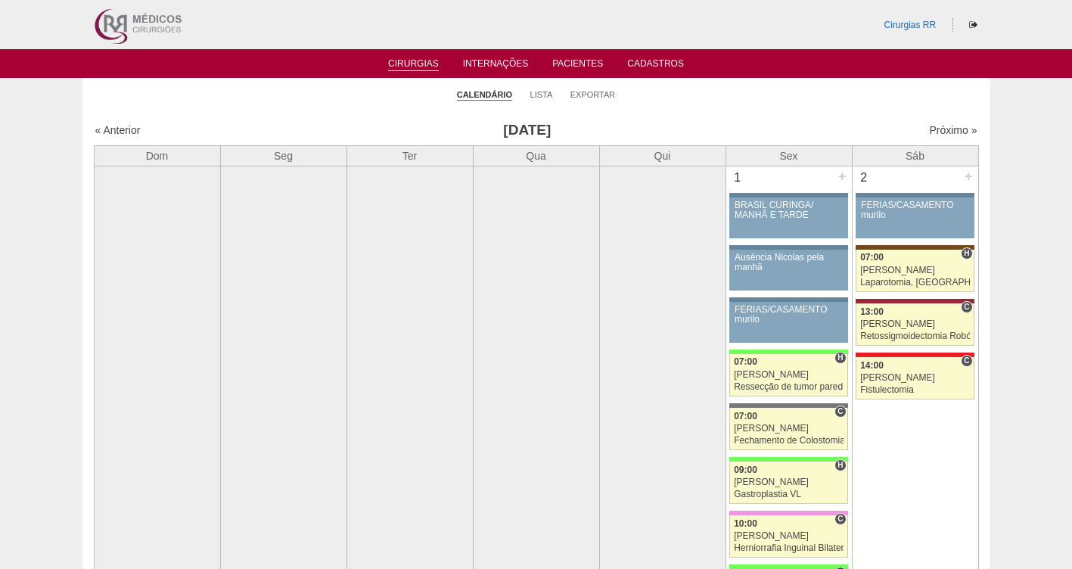 Image resolution: width=1072 pixels, height=569 pixels. What do you see at coordinates (541, 95) in the screenshot?
I see `a: Lista` at bounding box center [541, 95].